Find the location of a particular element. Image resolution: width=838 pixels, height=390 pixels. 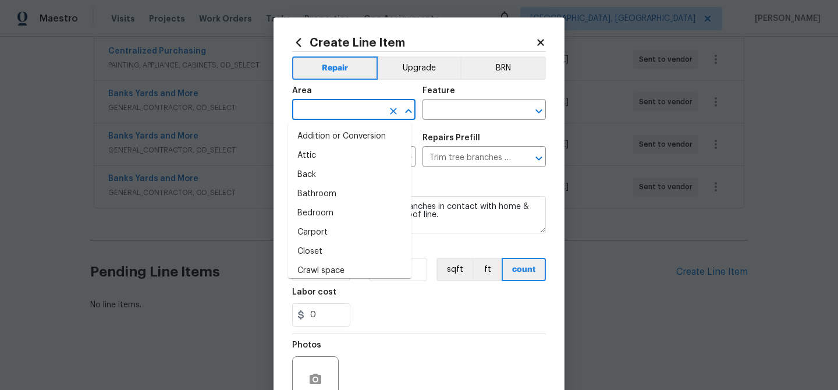

button: Repair is located at coordinates (335, 68).